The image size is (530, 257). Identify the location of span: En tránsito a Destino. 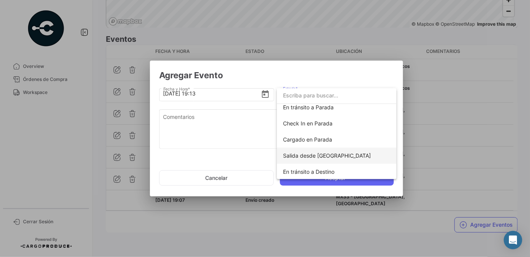
(309, 171).